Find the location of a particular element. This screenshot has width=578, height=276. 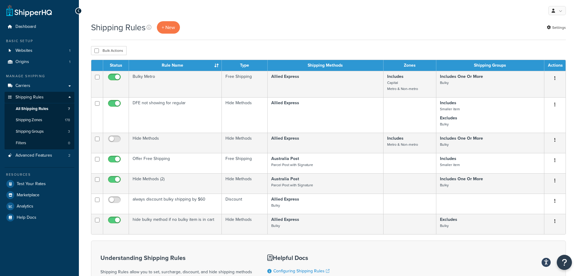

li: All Shipping Rules is located at coordinates (39, 109).